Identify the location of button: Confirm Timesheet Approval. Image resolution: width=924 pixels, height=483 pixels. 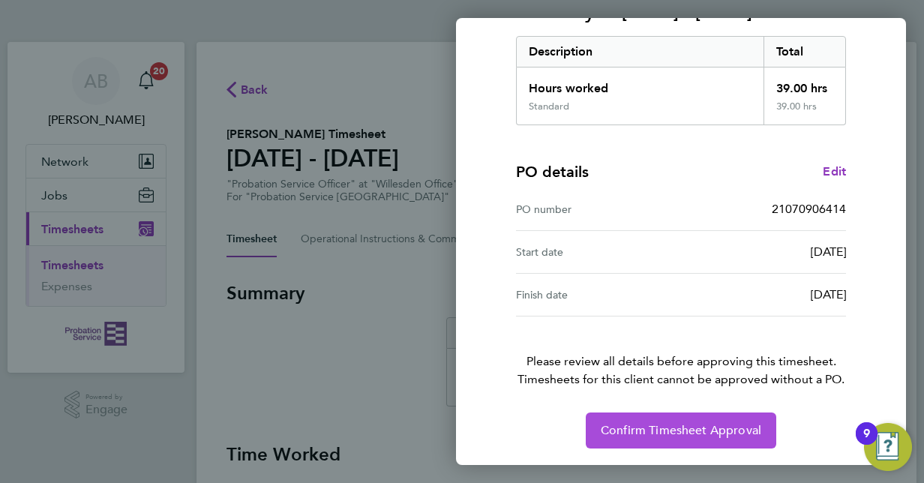
(681, 431).